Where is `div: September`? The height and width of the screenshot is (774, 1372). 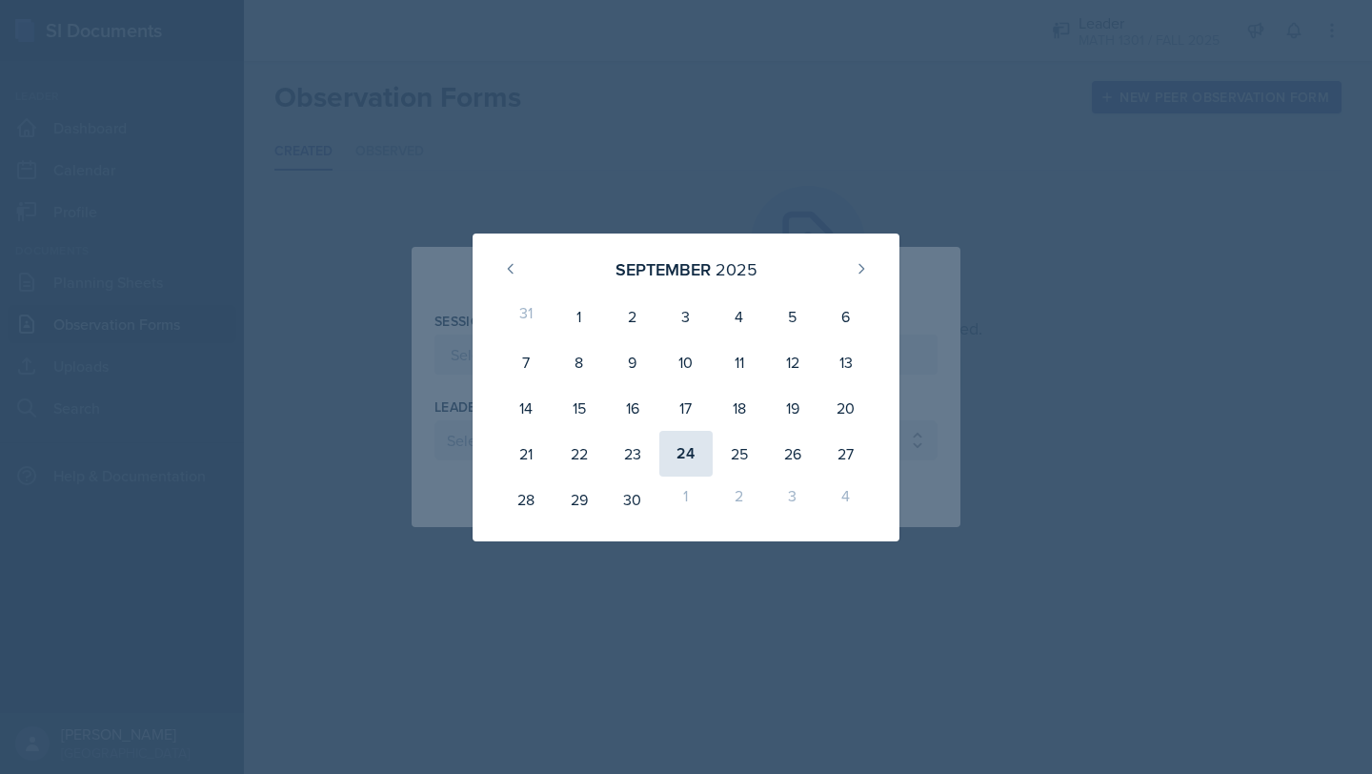
div: September is located at coordinates (663, 269).